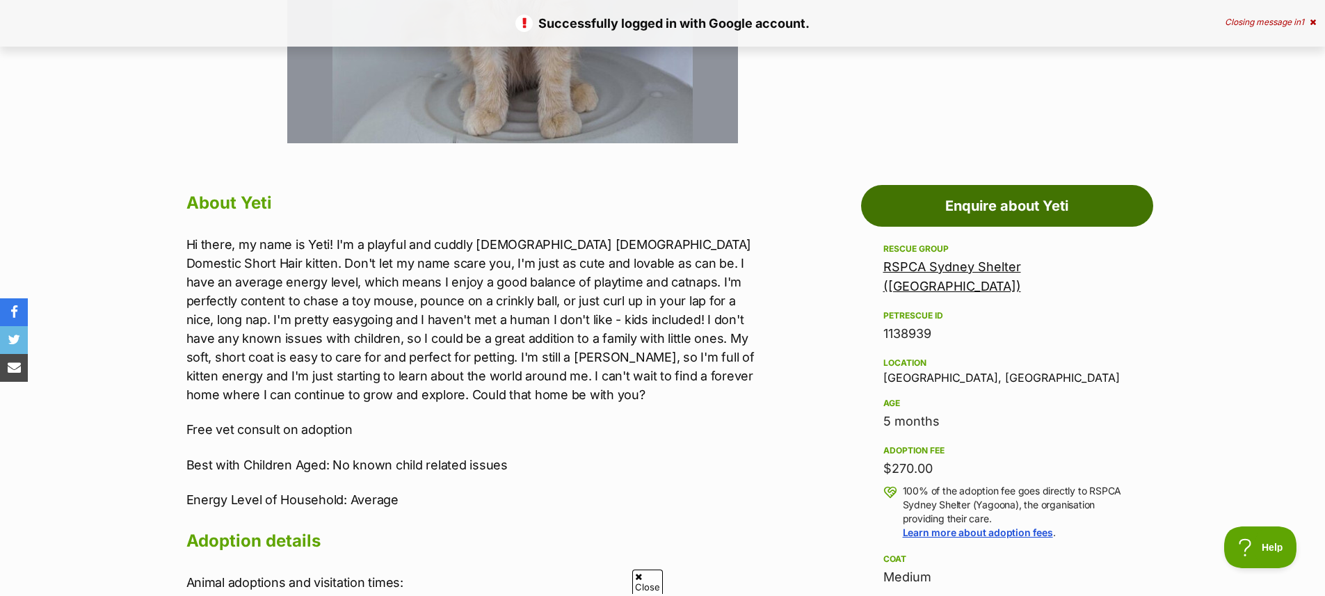  Describe the element at coordinates (1007, 334) in the screenshot. I see `div: 1138939` at that location.